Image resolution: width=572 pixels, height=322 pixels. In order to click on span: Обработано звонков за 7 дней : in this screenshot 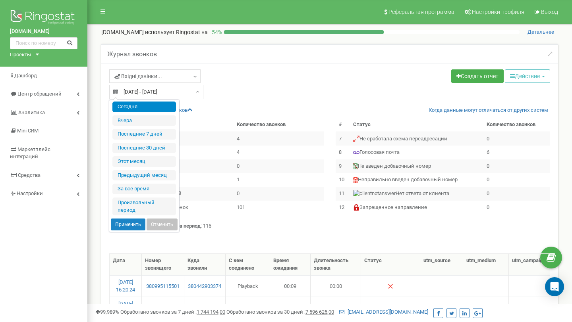, I will do `click(173, 312)`.